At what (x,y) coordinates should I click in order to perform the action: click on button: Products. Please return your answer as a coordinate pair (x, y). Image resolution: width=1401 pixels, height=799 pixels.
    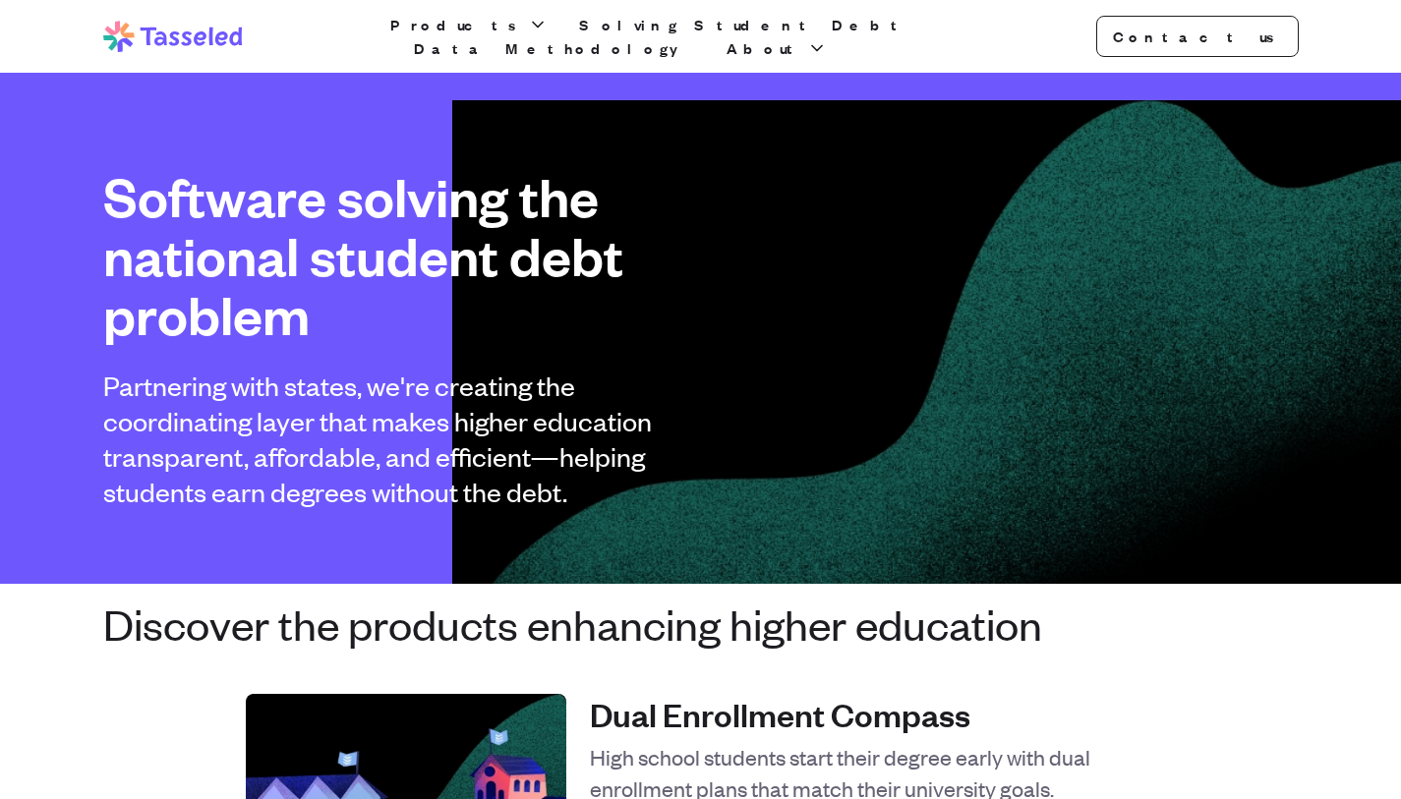
    Looking at the image, I should click on (469, 25).